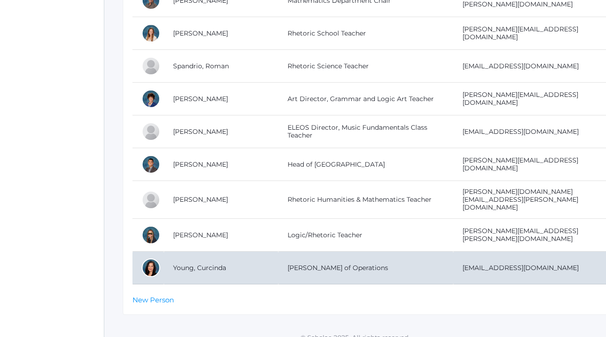 Image resolution: width=606 pixels, height=337 pixels. What do you see at coordinates (221, 66) in the screenshot?
I see `td: Spandrio, Roman` at bounding box center [221, 66].